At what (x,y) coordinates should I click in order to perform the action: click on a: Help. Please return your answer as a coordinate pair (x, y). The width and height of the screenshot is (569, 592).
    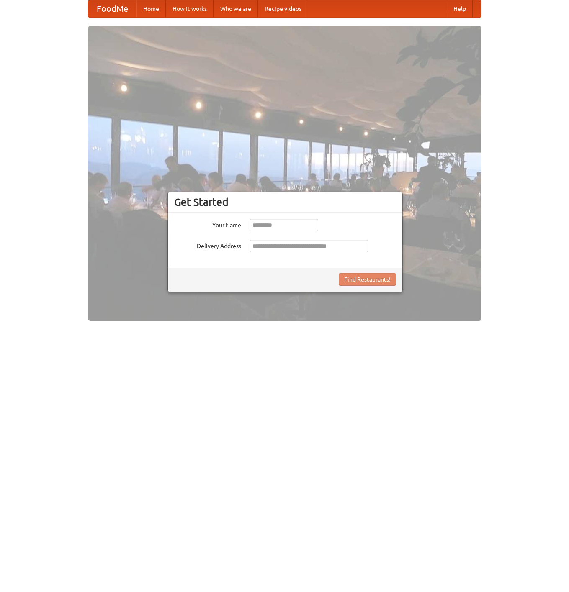
    Looking at the image, I should click on (459, 9).